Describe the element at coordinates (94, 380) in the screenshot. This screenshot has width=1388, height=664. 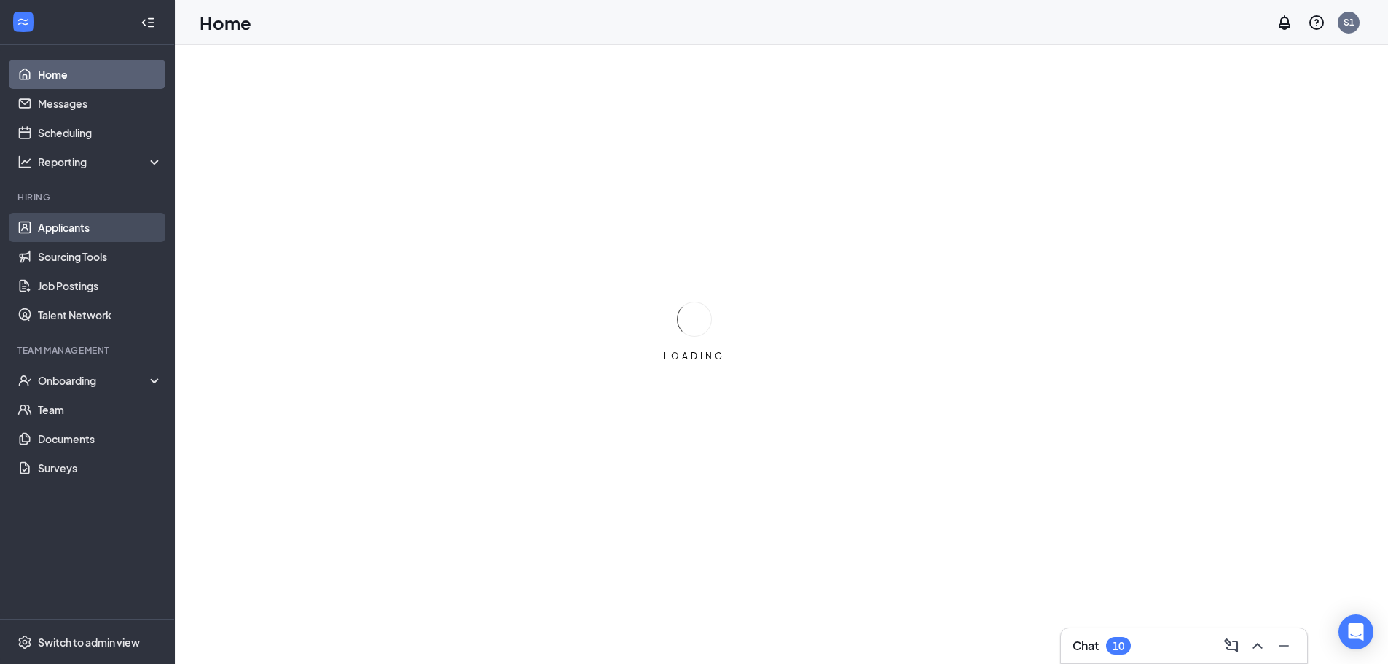
I see `div: Onboarding` at that location.